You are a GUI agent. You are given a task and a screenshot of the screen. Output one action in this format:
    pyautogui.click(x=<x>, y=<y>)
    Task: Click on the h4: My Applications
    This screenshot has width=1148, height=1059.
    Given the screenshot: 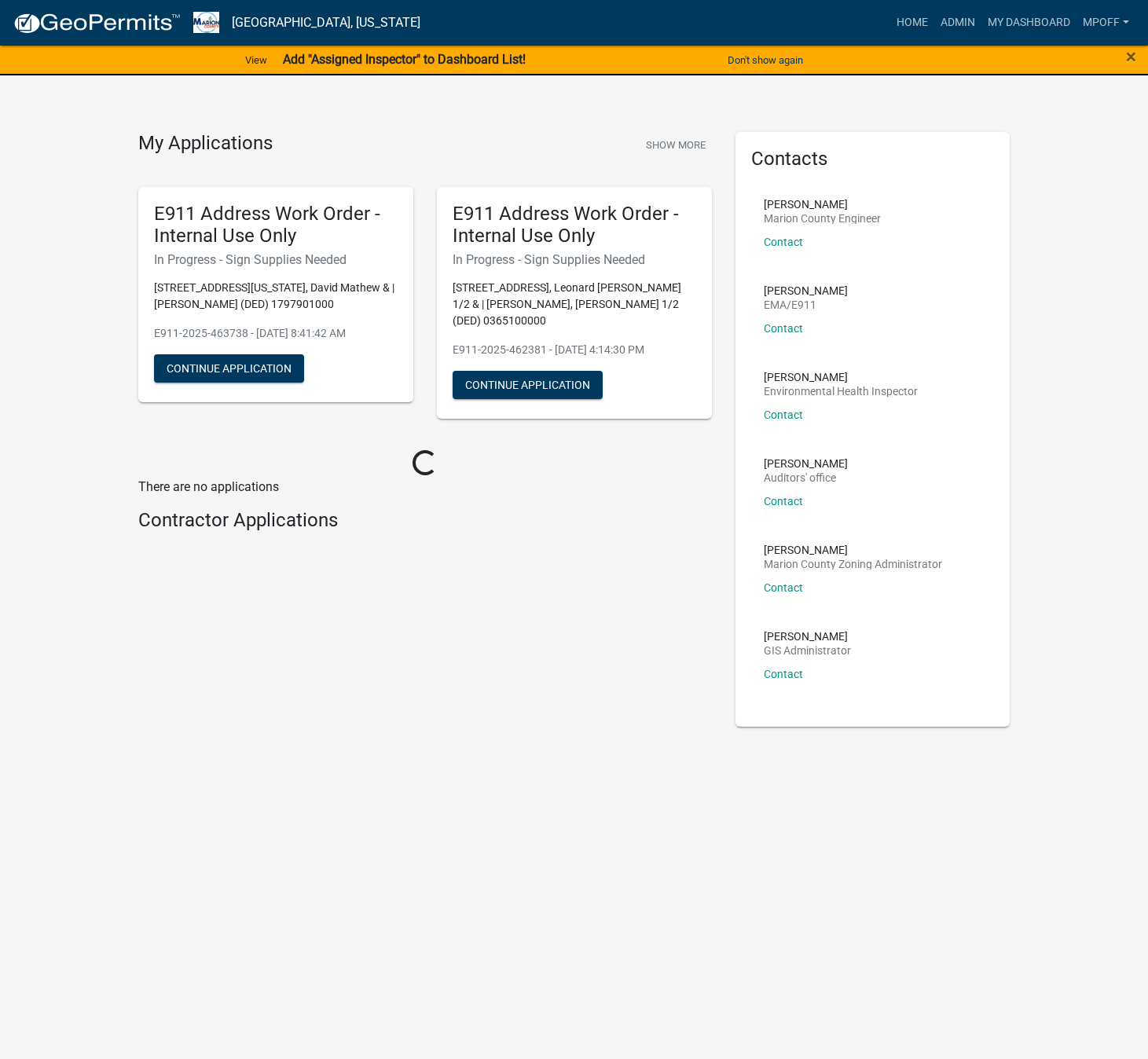 What is the action you would take?
    pyautogui.click(x=205, y=143)
    